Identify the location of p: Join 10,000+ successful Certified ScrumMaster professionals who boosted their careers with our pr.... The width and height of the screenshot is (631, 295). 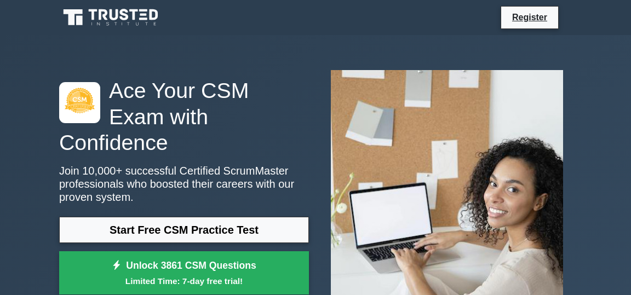
(184, 184).